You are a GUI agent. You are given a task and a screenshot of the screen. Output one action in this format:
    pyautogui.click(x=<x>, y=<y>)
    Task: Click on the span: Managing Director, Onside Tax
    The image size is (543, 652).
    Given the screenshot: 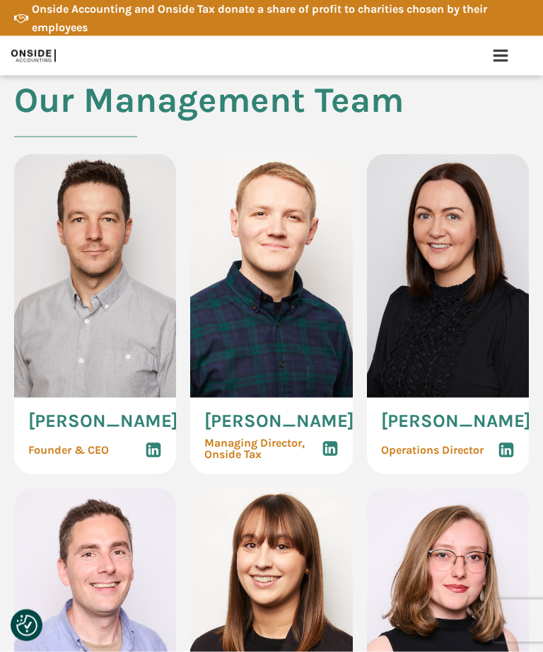 What is the action you would take?
    pyautogui.click(x=255, y=449)
    